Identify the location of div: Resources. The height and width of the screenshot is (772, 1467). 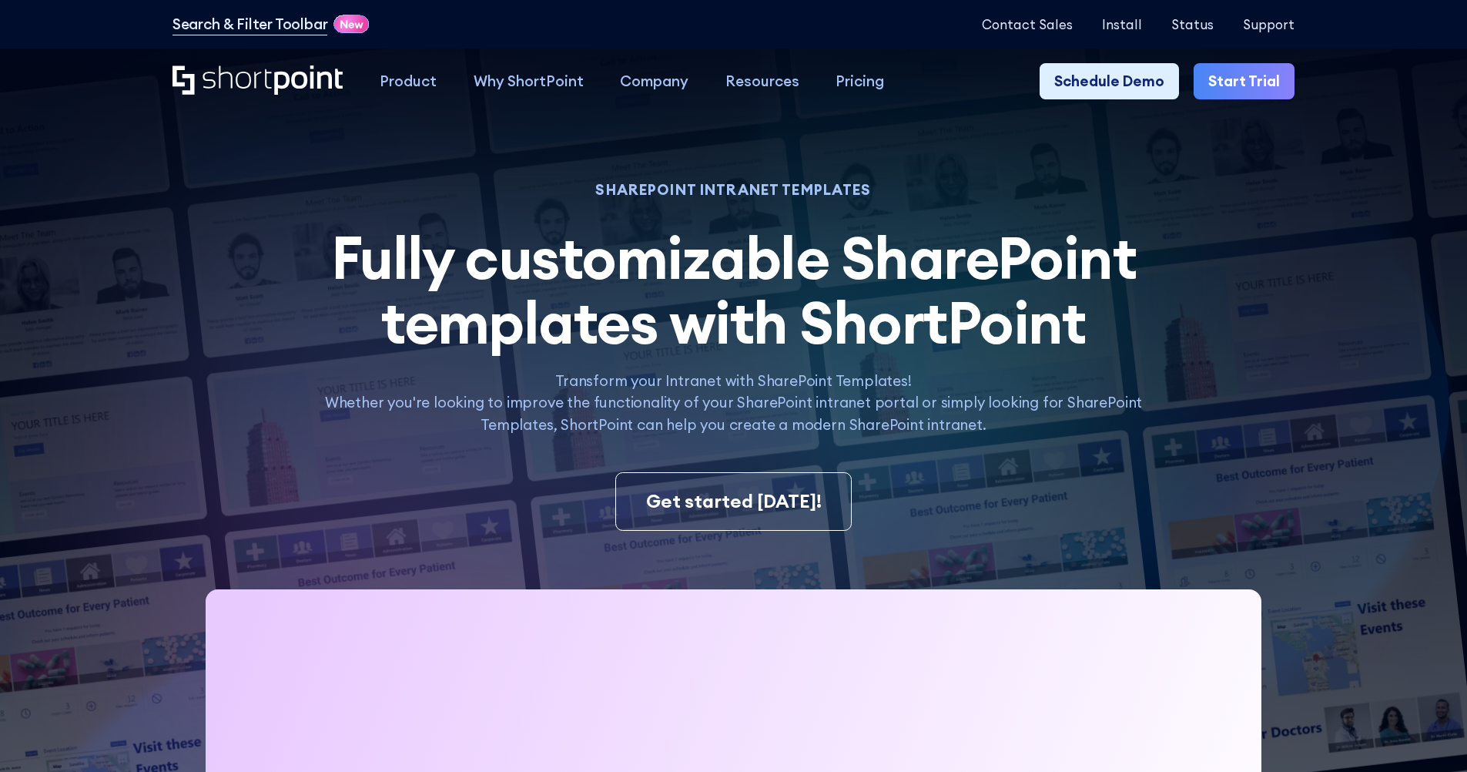
(762, 81).